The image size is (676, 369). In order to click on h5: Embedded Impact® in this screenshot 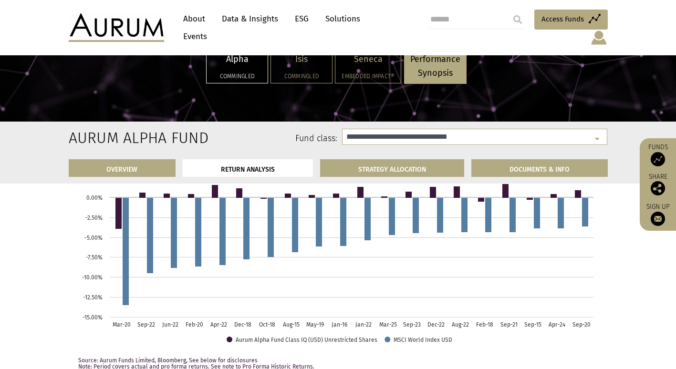, I will do `click(368, 76)`.